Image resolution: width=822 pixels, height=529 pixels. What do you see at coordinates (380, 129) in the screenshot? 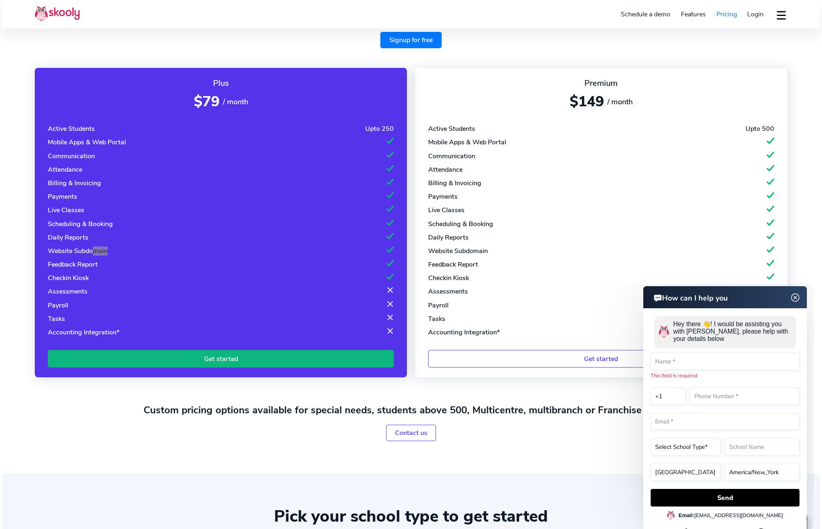
I see `div: Upto 250` at bounding box center [380, 129].